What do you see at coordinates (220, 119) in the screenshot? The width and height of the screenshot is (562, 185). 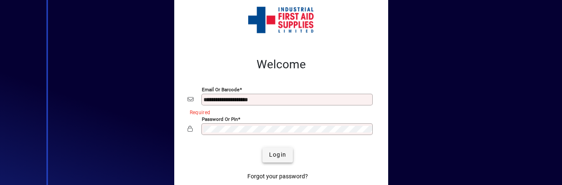 I see `mat-label: Password or Pin` at bounding box center [220, 119].